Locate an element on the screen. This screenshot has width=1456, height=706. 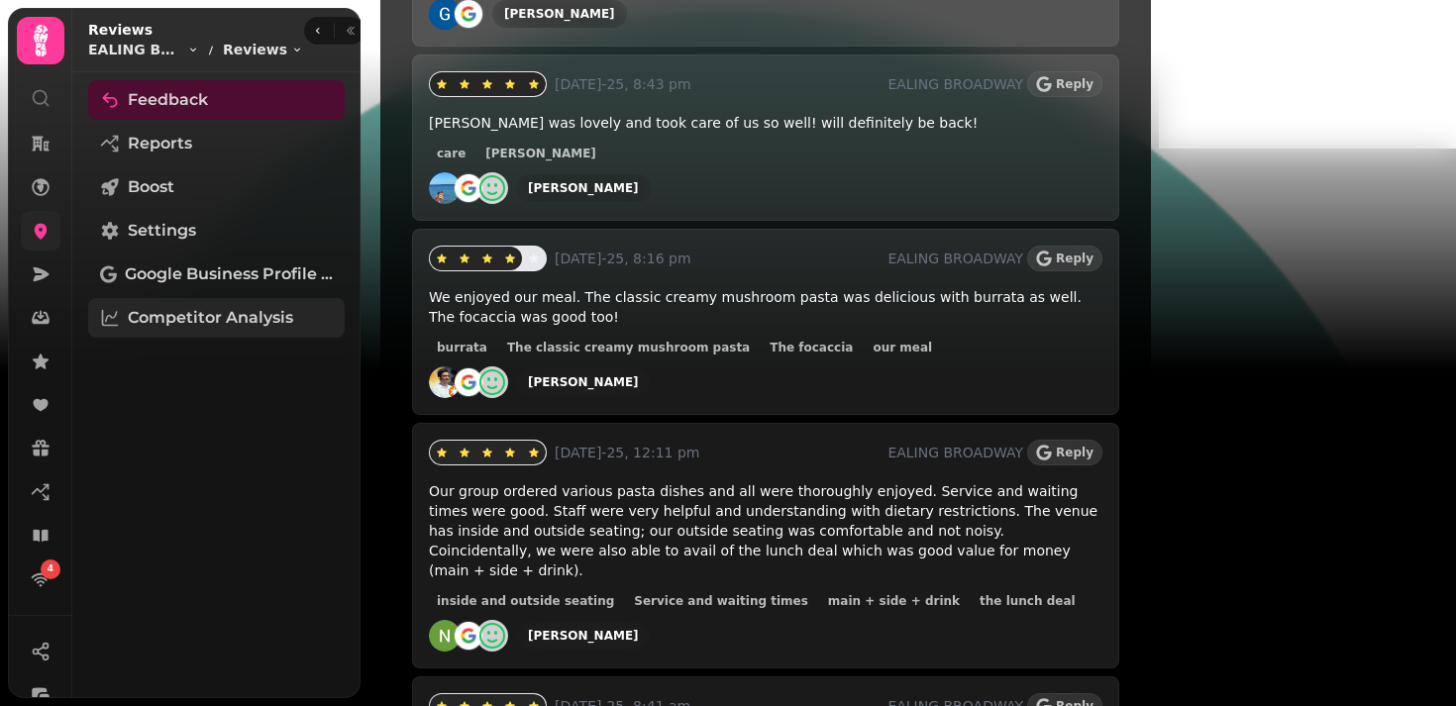
a: Competitor Analysis is located at coordinates (216, 318).